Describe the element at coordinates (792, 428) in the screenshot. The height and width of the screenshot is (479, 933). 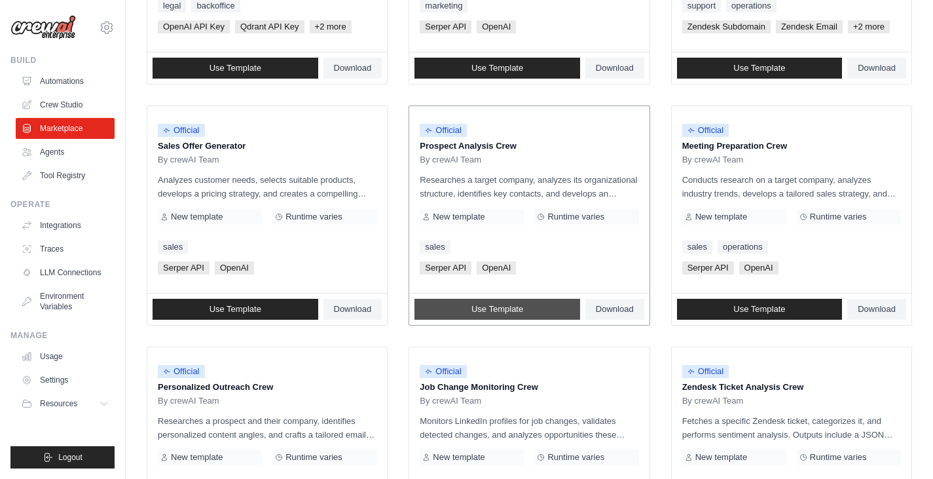
I see `p: Fetches a specific Zendesk ticket, categorizes it, and performs sentiment analysis. Outputs inclu...` at that location.